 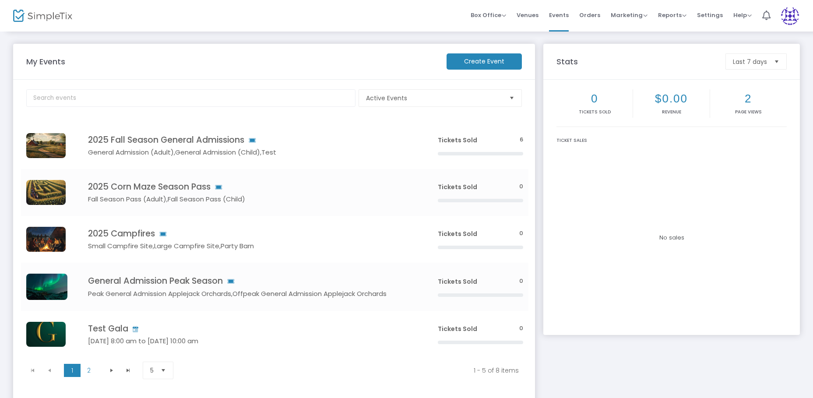 I want to click on span: Go to the last page, so click(x=128, y=370).